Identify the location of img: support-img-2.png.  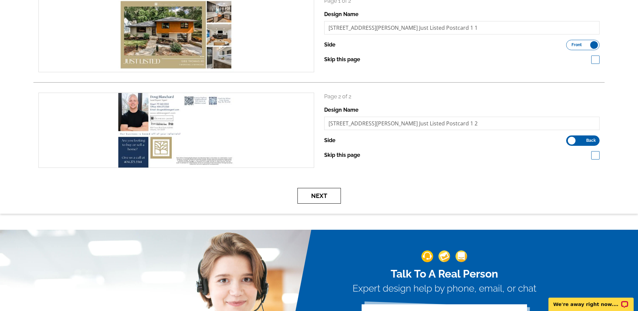
(444, 256).